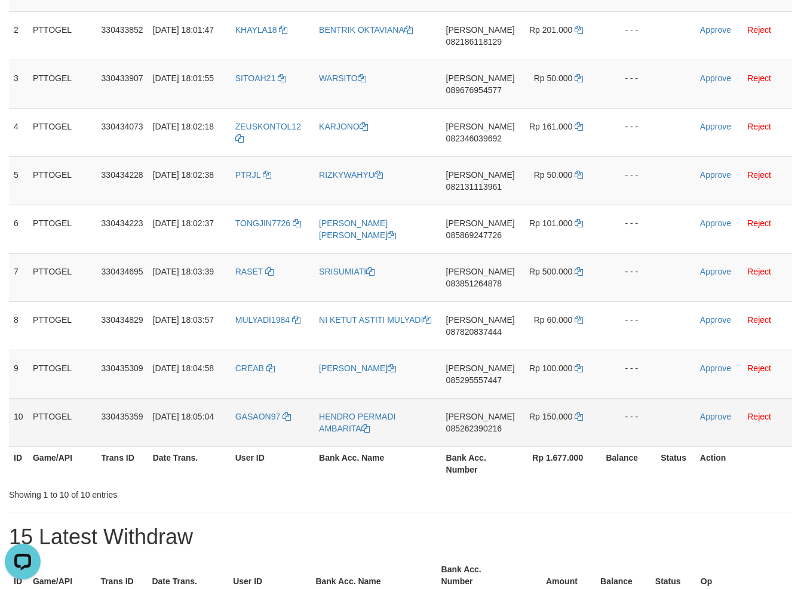  Describe the element at coordinates (550, 272) in the screenshot. I see `span: Rp 500.000` at that location.